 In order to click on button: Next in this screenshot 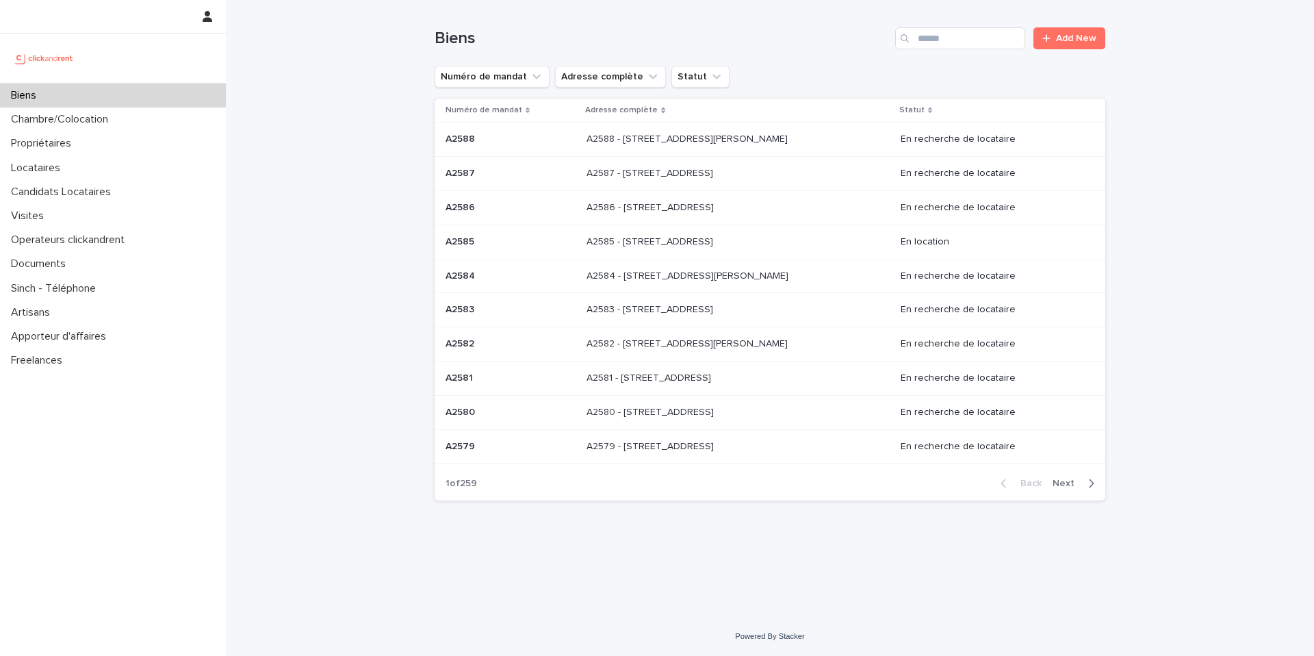, I will do `click(1076, 483)`.